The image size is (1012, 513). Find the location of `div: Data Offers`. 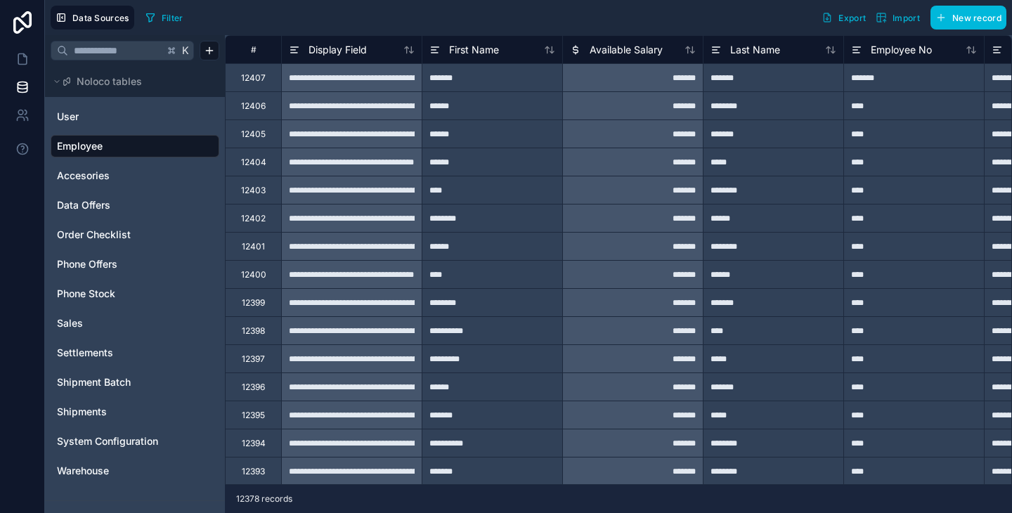

div: Data Offers is located at coordinates (135, 205).